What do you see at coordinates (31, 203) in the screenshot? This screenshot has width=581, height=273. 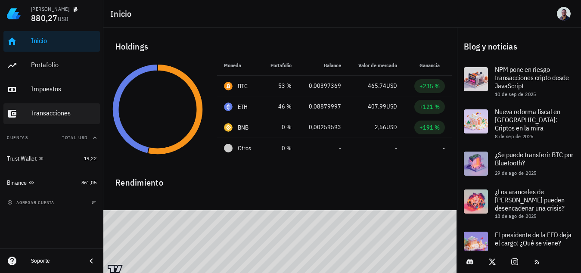 I see `button: agregar cuenta` at bounding box center [31, 203].